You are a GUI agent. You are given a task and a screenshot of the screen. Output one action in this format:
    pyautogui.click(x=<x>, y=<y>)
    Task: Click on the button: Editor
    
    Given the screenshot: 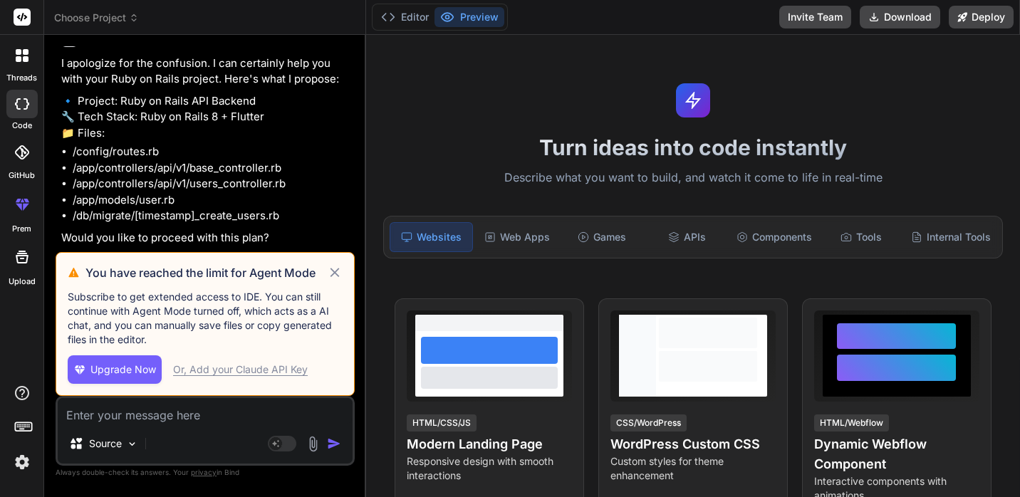 What is the action you would take?
    pyautogui.click(x=405, y=17)
    